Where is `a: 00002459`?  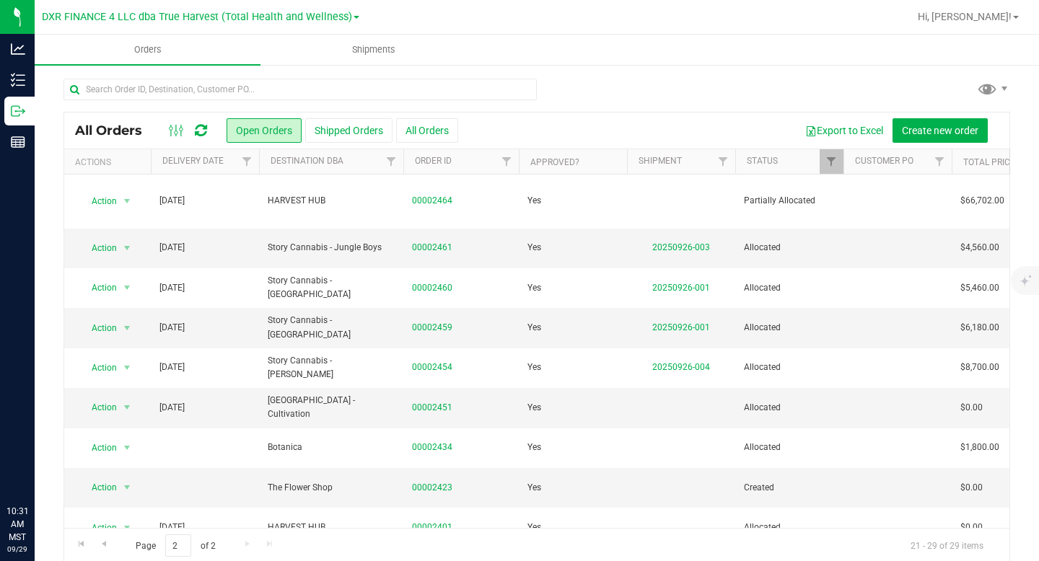 a: 00002459 is located at coordinates (432, 328).